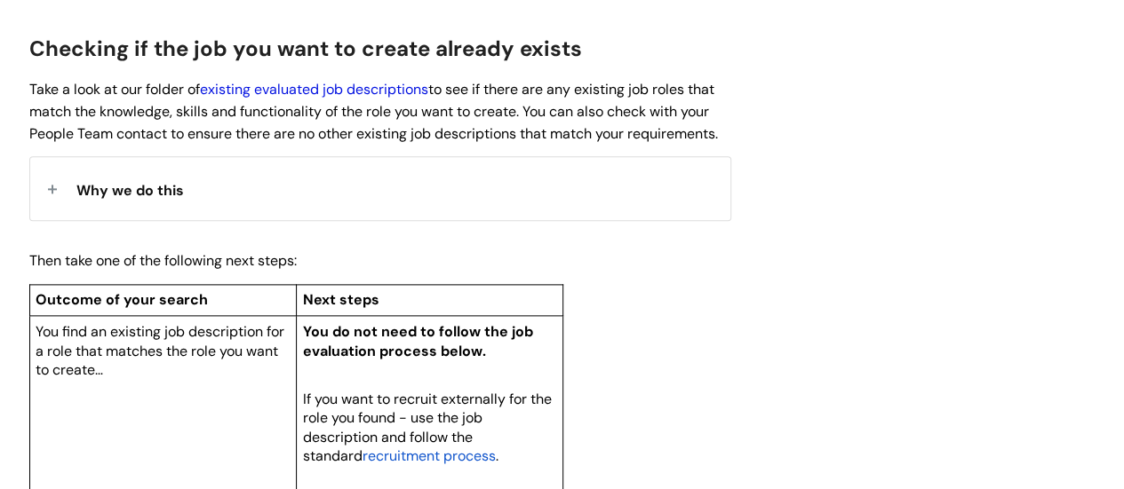 The height and width of the screenshot is (489, 1124). What do you see at coordinates (122, 299) in the screenshot?
I see `span: Outcome of your search` at bounding box center [122, 299].